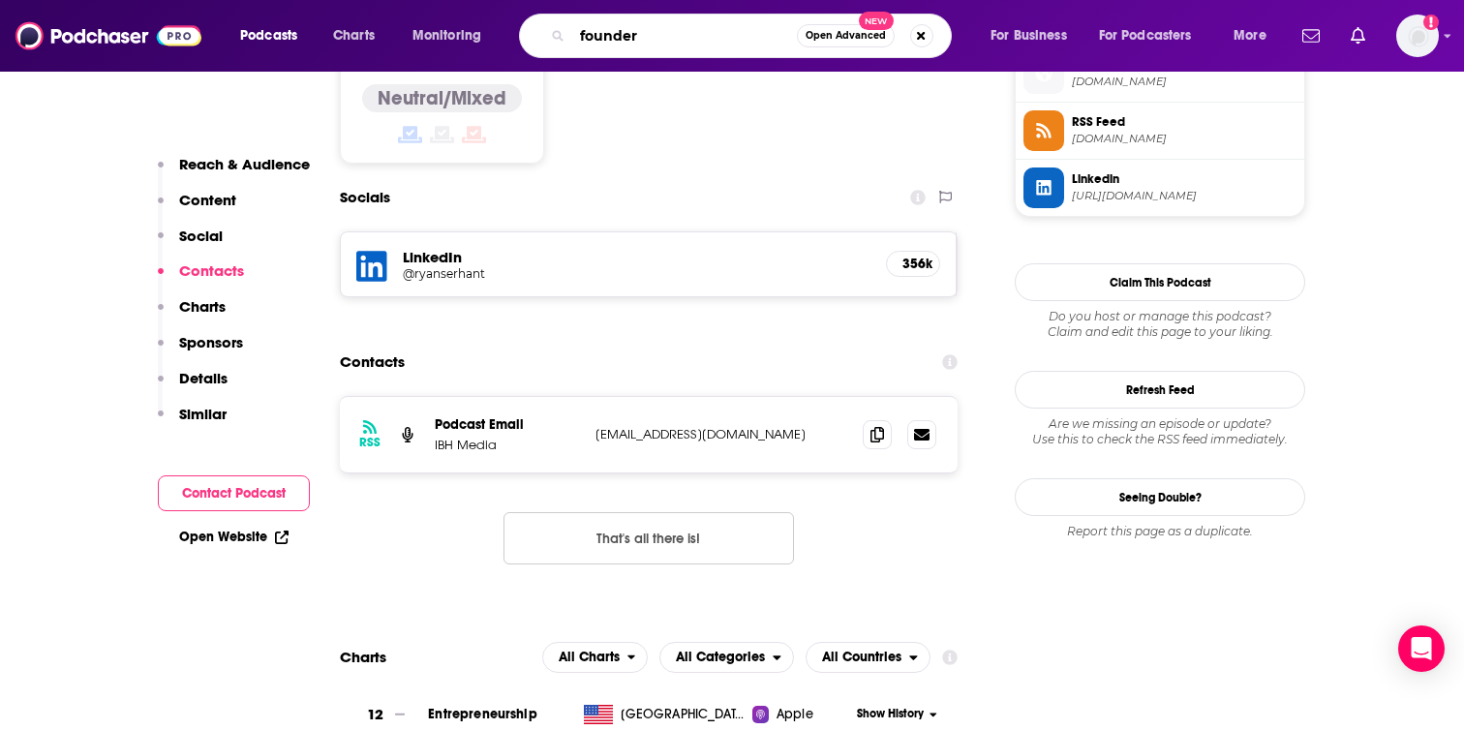 The width and height of the screenshot is (1464, 730). Describe the element at coordinates (685, 36) in the screenshot. I see `input: Search podcasts, credits, & more...` at that location.